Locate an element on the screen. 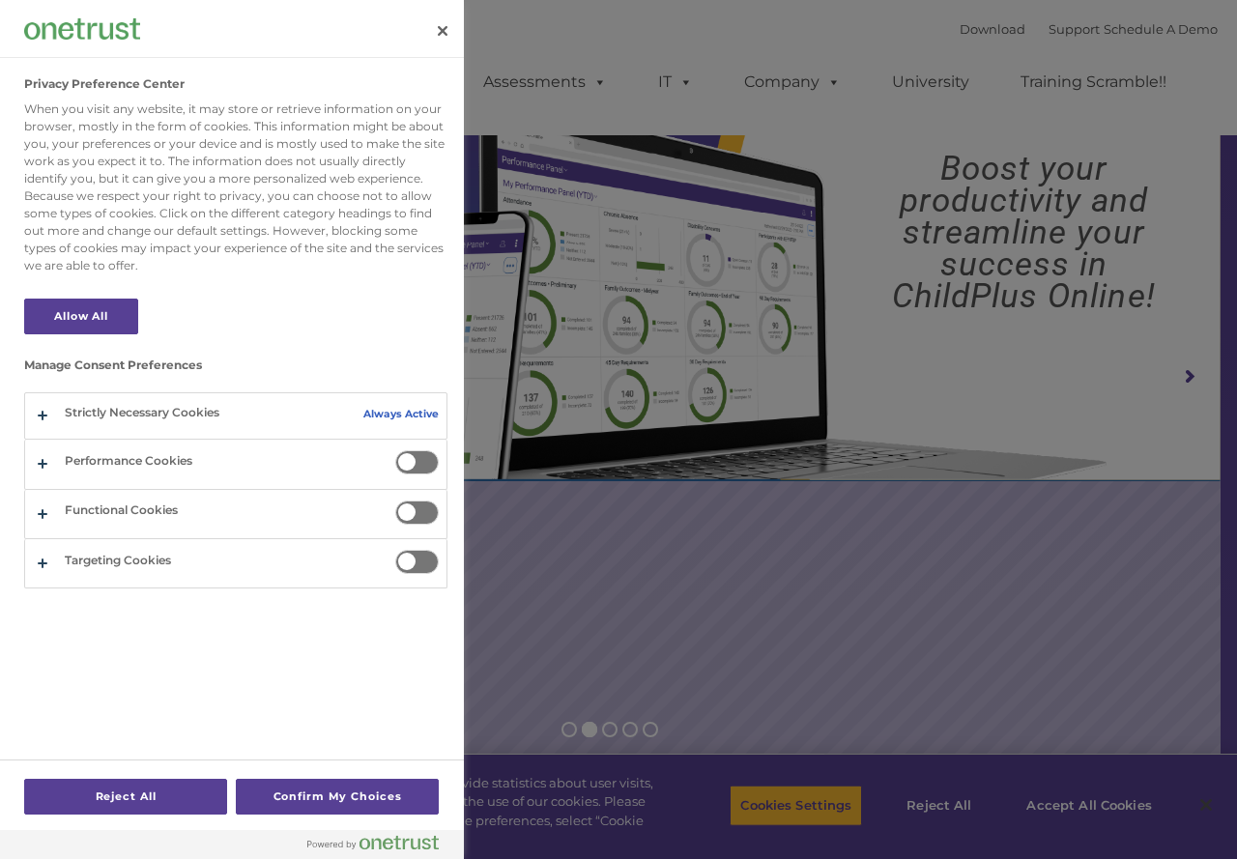  button: Confirm My Choices is located at coordinates (337, 796).